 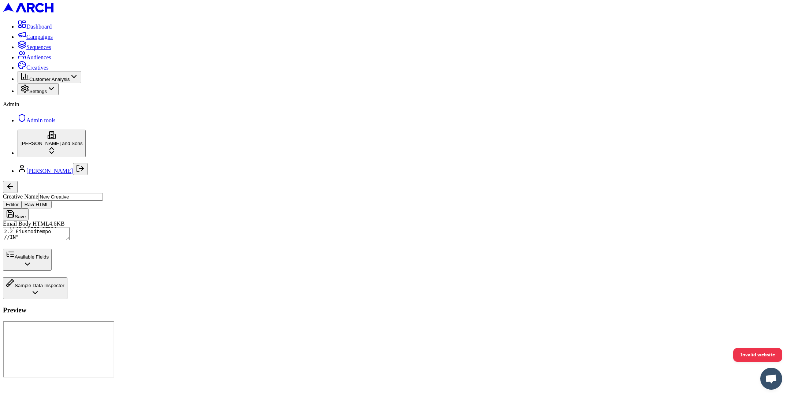 I want to click on span: Audiences, so click(x=39, y=57).